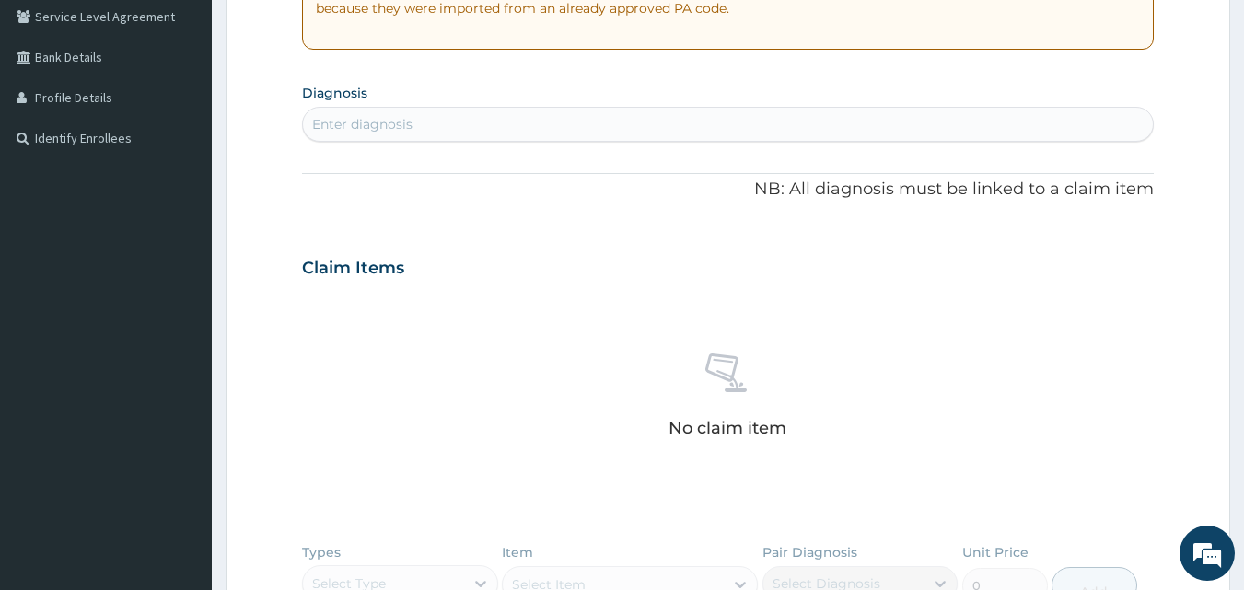 This screenshot has height=590, width=1244. What do you see at coordinates (728, 190) in the screenshot?
I see `p: NB: All diagnosis must be linked to a claim item` at bounding box center [728, 190].